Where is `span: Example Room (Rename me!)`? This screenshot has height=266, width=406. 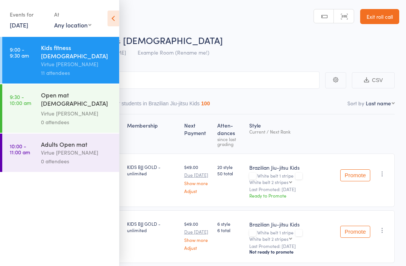
span: Example Room (Rename me!) is located at coordinates (173, 52).